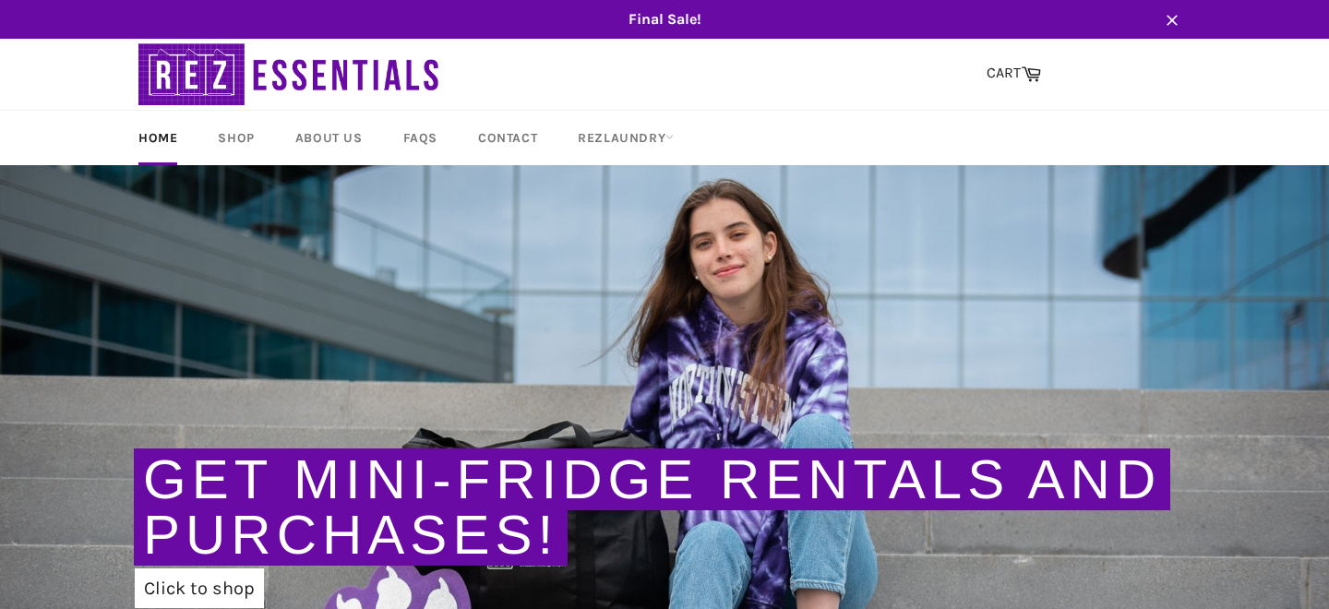  Describe the element at coordinates (652, 507) in the screenshot. I see `a: Get Mini-Fridge Rentals and Purchases!` at that location.